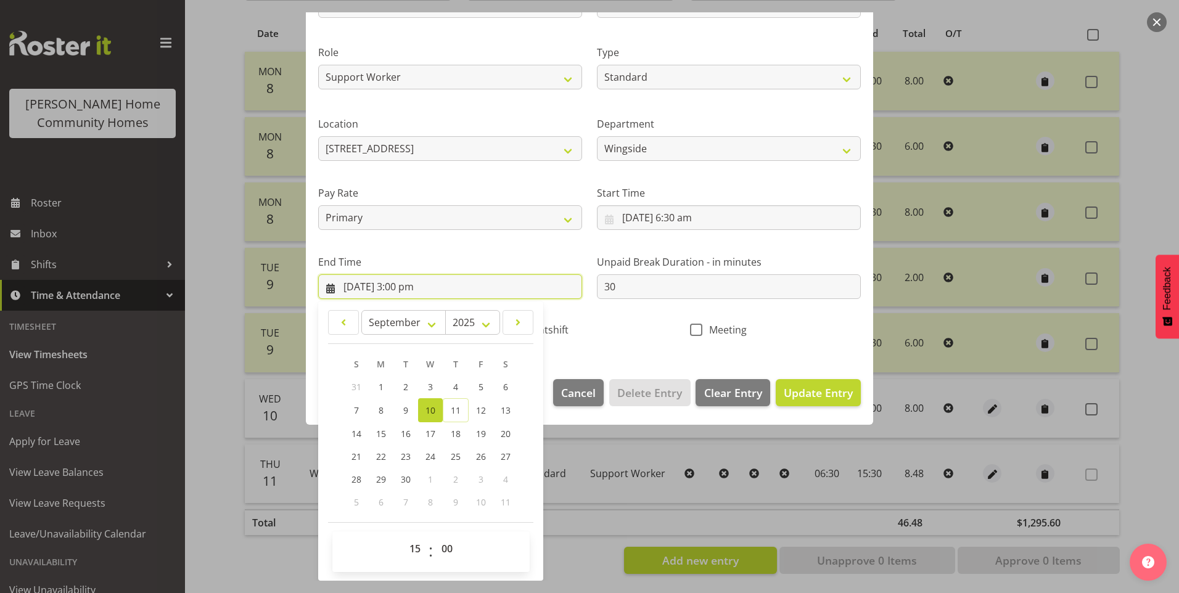  What do you see at coordinates (579, 393) in the screenshot?
I see `button: Cancel` at bounding box center [579, 393].